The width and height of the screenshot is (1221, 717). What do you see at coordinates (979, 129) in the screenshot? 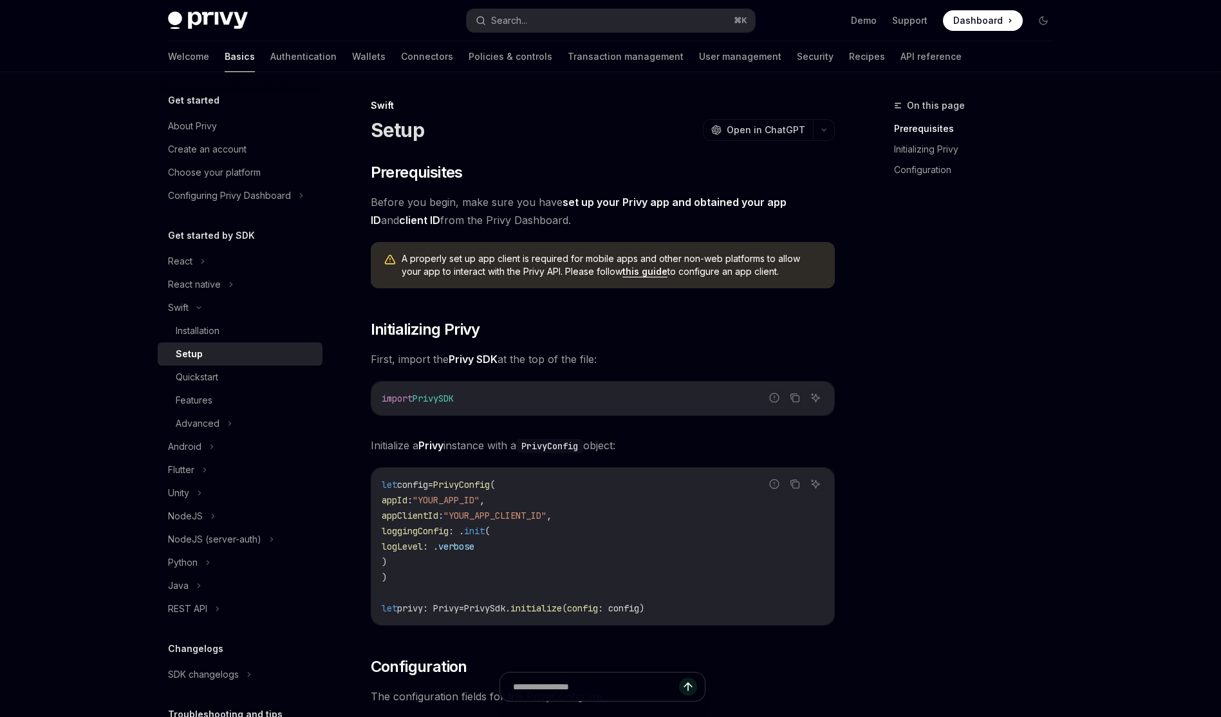
I see `a: Prerequisites` at bounding box center [979, 129].